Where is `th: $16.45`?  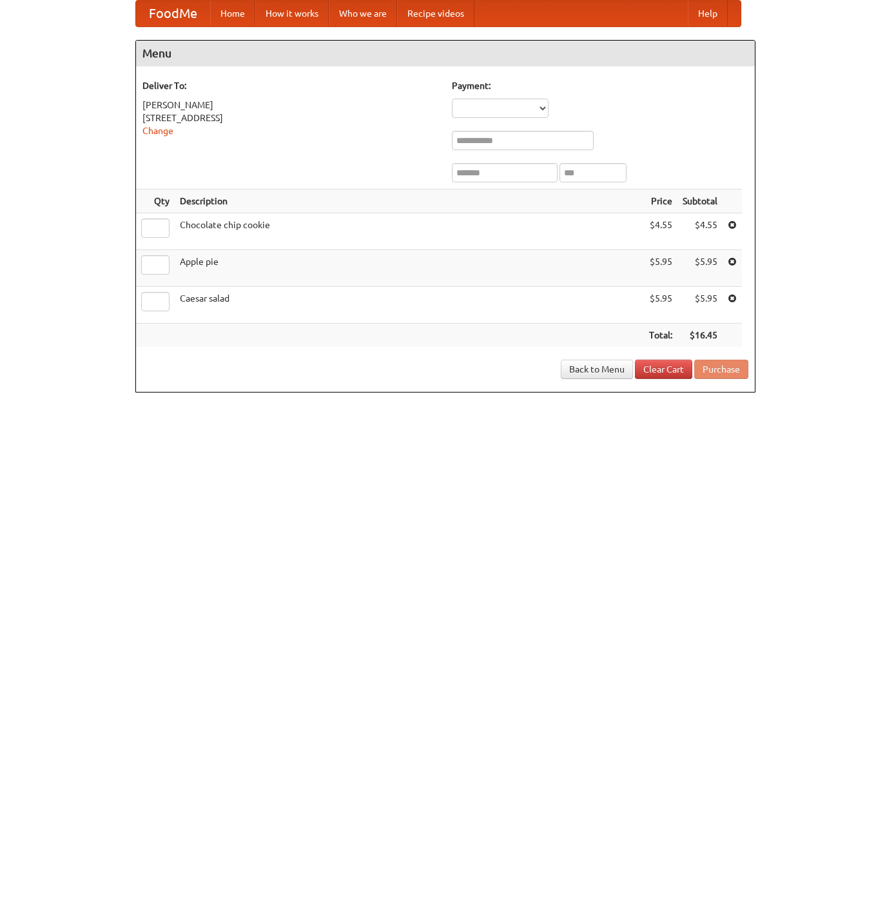
th: $16.45 is located at coordinates (700, 335).